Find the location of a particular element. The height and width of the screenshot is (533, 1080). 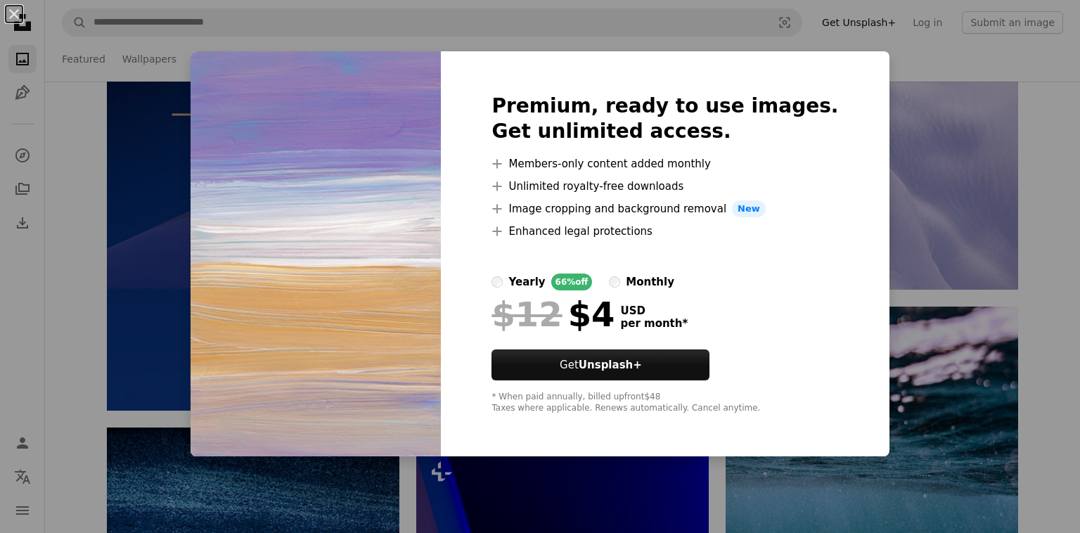

div: $4 is located at coordinates (553, 314).